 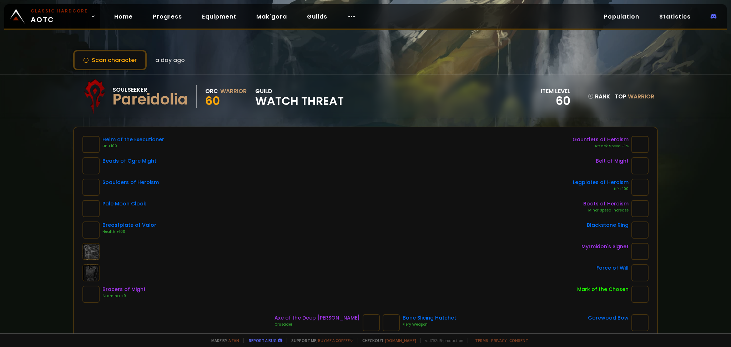 What do you see at coordinates (371, 323) in the screenshot?
I see `img: item-811` at bounding box center [371, 323].